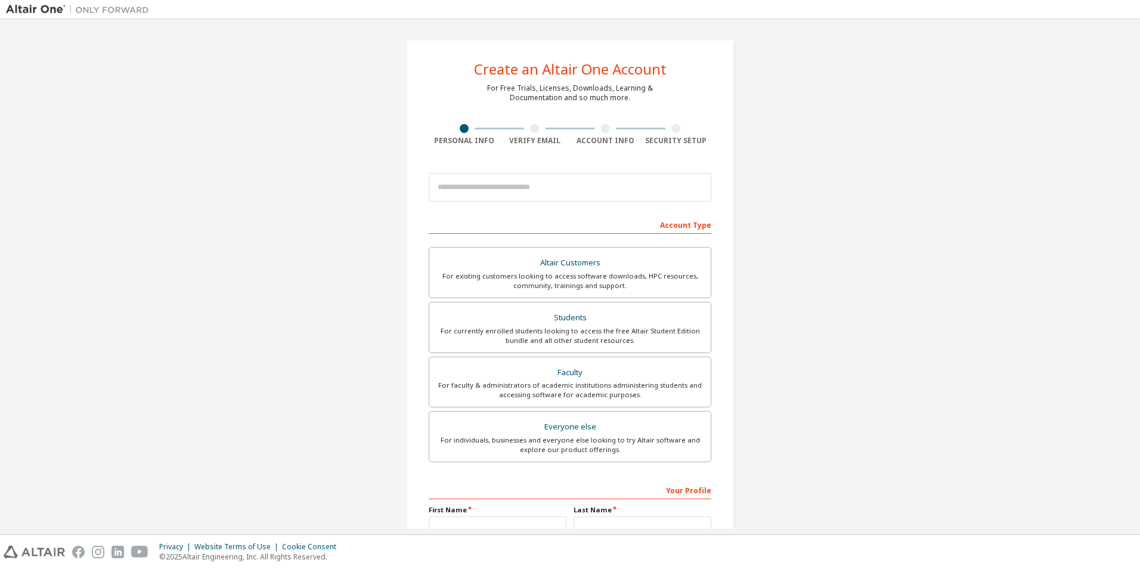 Image resolution: width=1140 pixels, height=569 pixels. Describe the element at coordinates (570, 281) in the screenshot. I see `div: For existing customers looking to access software downloads, HPC resources, community, trainings ...` at that location.